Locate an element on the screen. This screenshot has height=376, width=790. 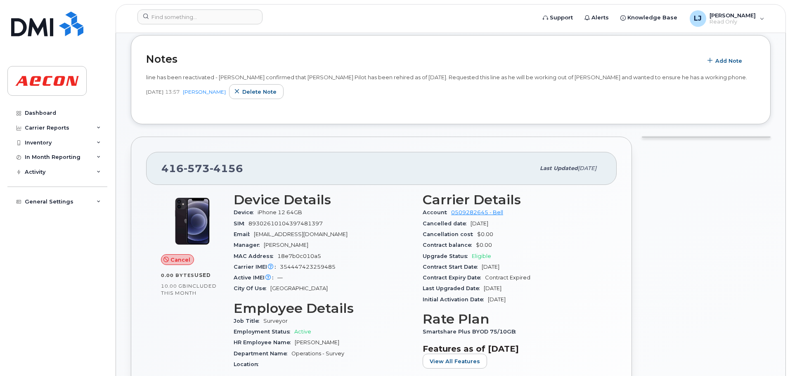
span: HR Employee Name is located at coordinates (264, 342).